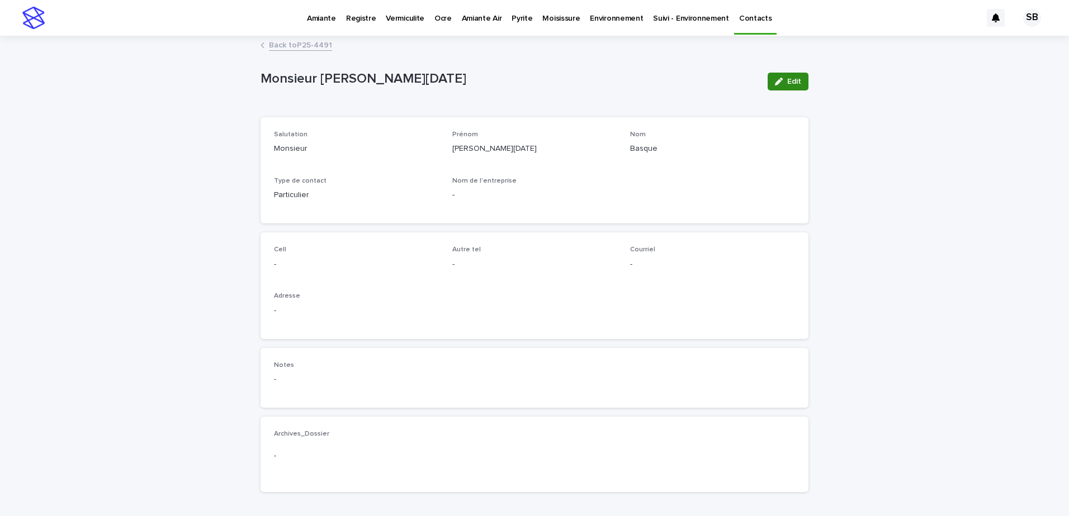 The image size is (1069, 516). Describe the element at coordinates (301, 434) in the screenshot. I see `span: Archives_Dossier` at that location.